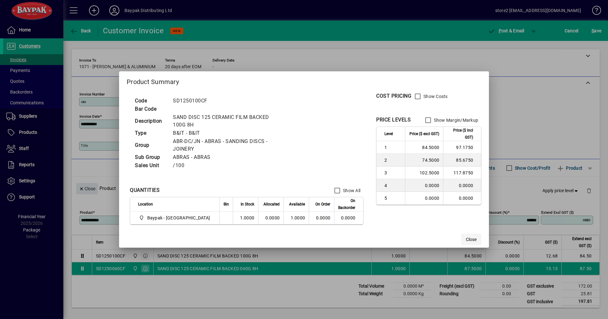 The width and height of the screenshot is (608, 319). I want to click on td: 84.5000, so click(424, 147).